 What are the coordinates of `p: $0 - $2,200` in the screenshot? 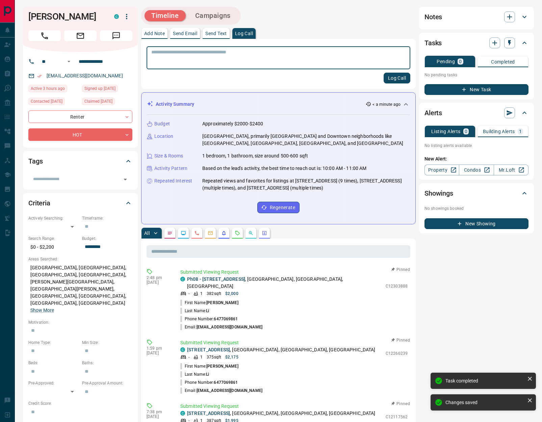 It's located at (53, 247).